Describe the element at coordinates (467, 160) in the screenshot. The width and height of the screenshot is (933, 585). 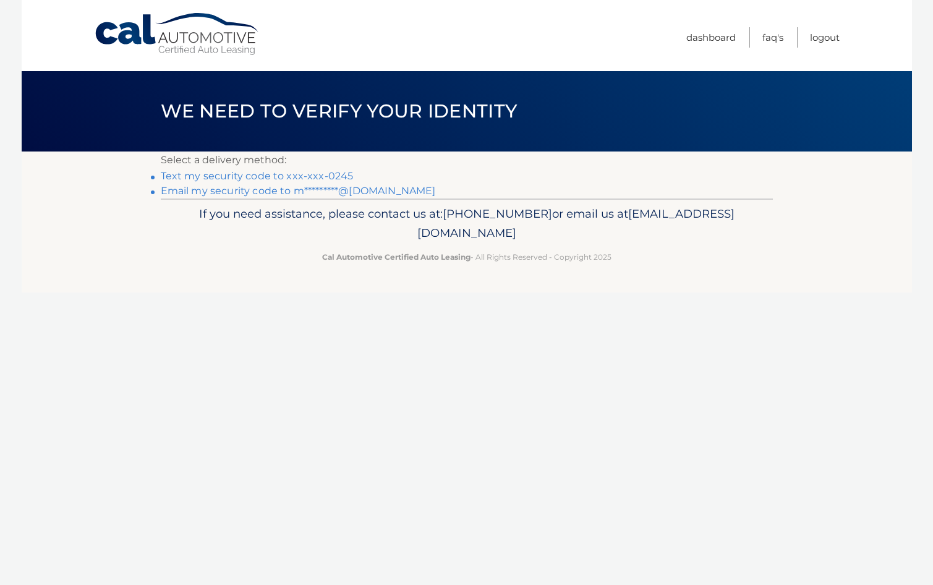
I see `p: Select a delivery method:` at that location.